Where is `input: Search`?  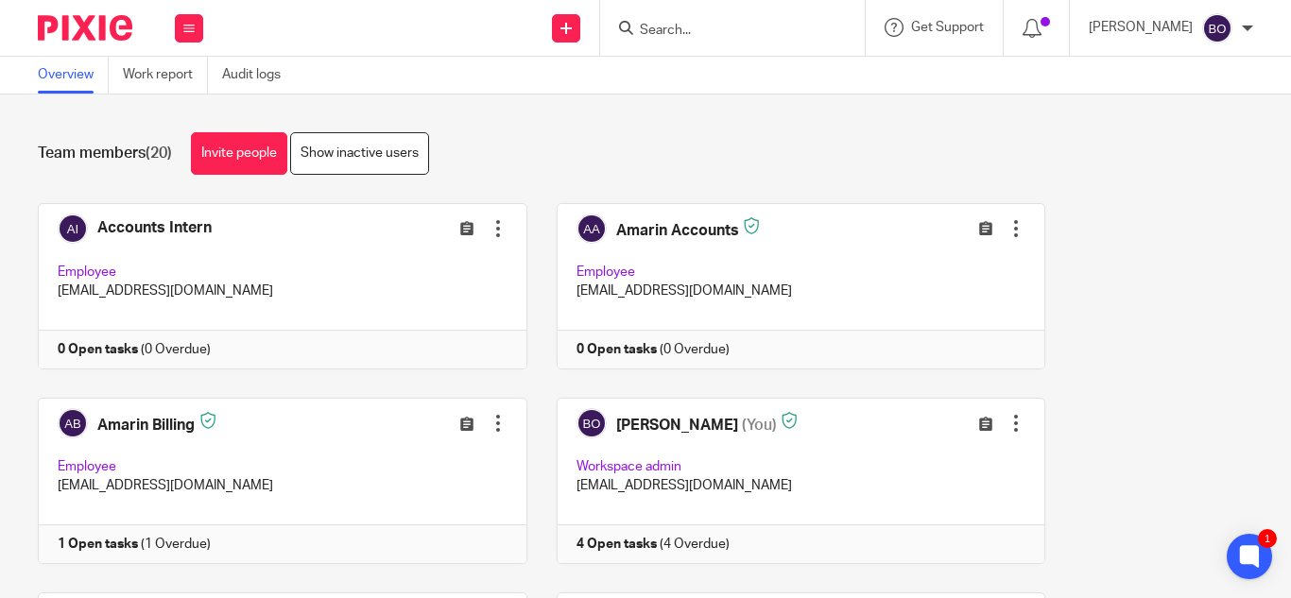 input: Search is located at coordinates (723, 31).